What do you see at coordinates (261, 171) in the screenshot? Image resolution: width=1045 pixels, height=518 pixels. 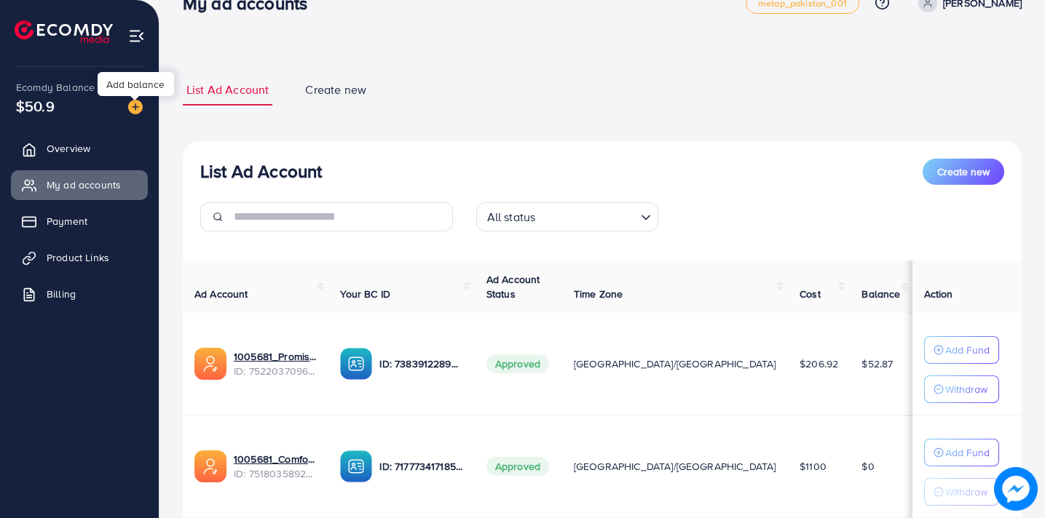 I see `h3: List Ad Account` at bounding box center [261, 171].